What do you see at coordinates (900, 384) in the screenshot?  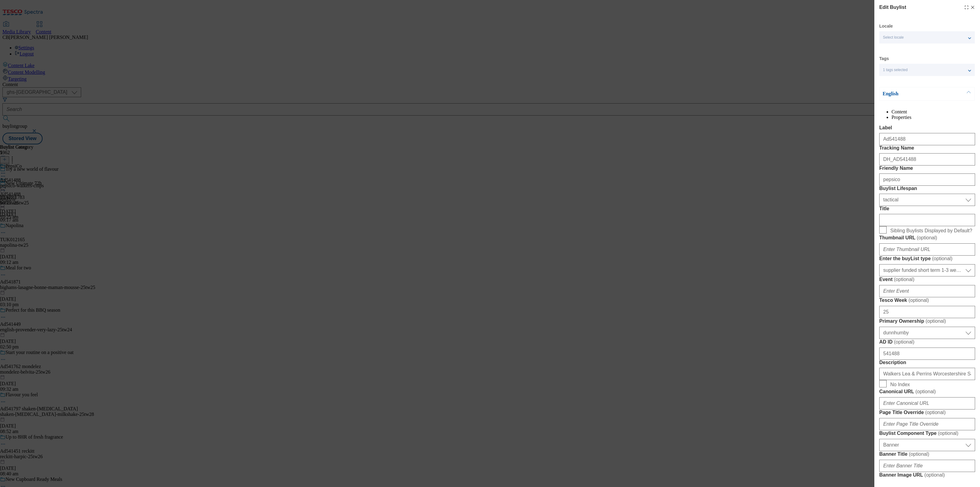 I see `span: No Index` at bounding box center [900, 384].